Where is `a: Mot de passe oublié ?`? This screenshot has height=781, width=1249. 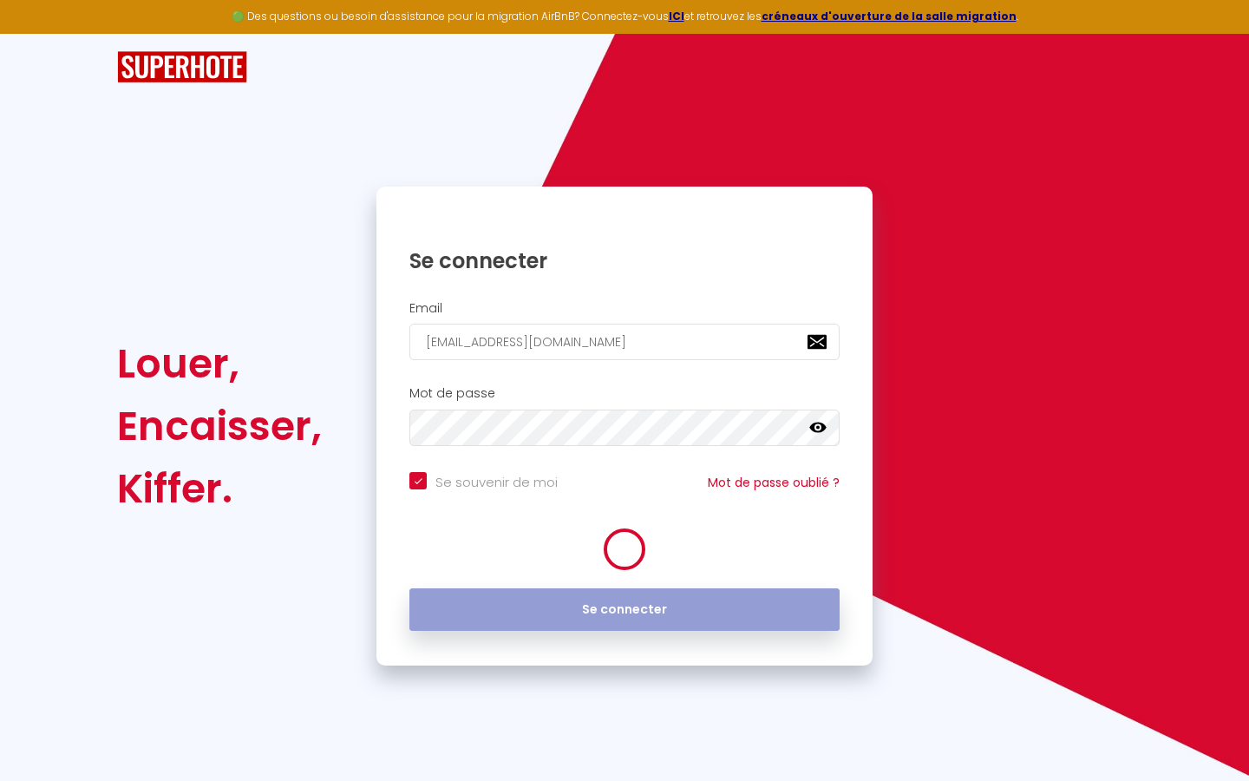
a: Mot de passe oublié ? is located at coordinates (774, 482).